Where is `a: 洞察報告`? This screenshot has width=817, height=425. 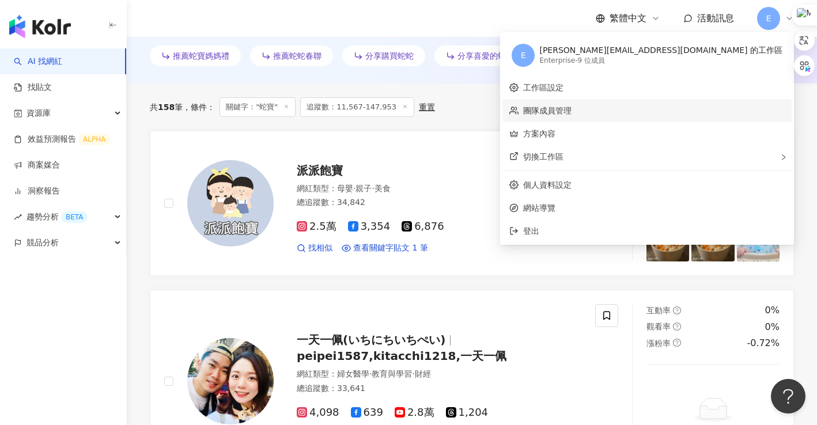
a: 洞察報告 is located at coordinates (37, 191).